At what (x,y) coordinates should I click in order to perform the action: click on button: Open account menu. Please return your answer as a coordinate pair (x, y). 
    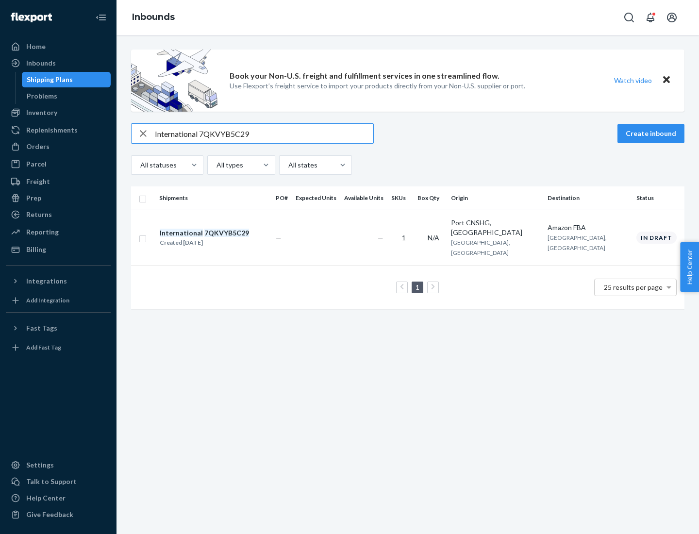
    Looking at the image, I should click on (672, 17).